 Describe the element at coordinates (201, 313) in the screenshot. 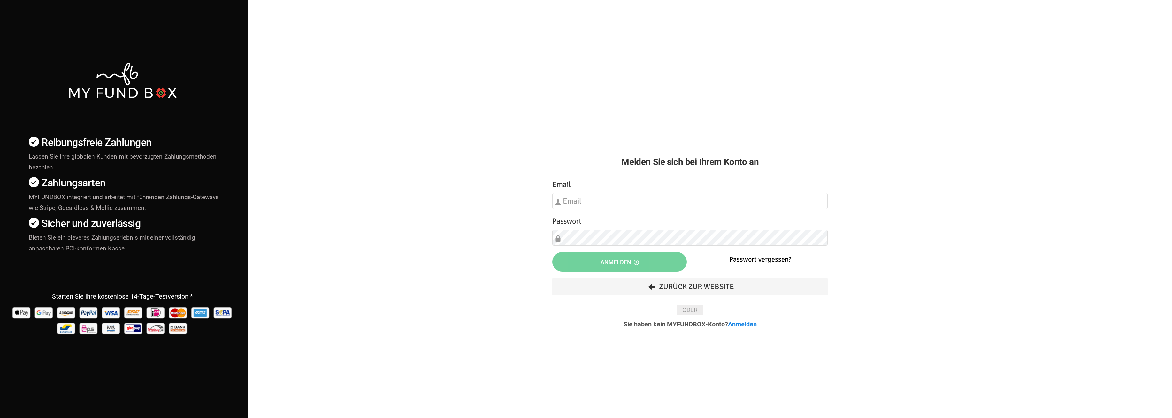

I see `img: american_express Pay` at that location.